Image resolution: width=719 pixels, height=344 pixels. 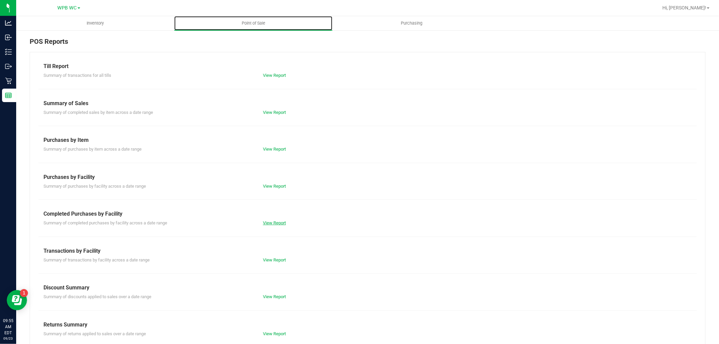 What do you see at coordinates (77, 75) in the screenshot?
I see `span: Summary of transactions for all tills` at bounding box center [77, 75].